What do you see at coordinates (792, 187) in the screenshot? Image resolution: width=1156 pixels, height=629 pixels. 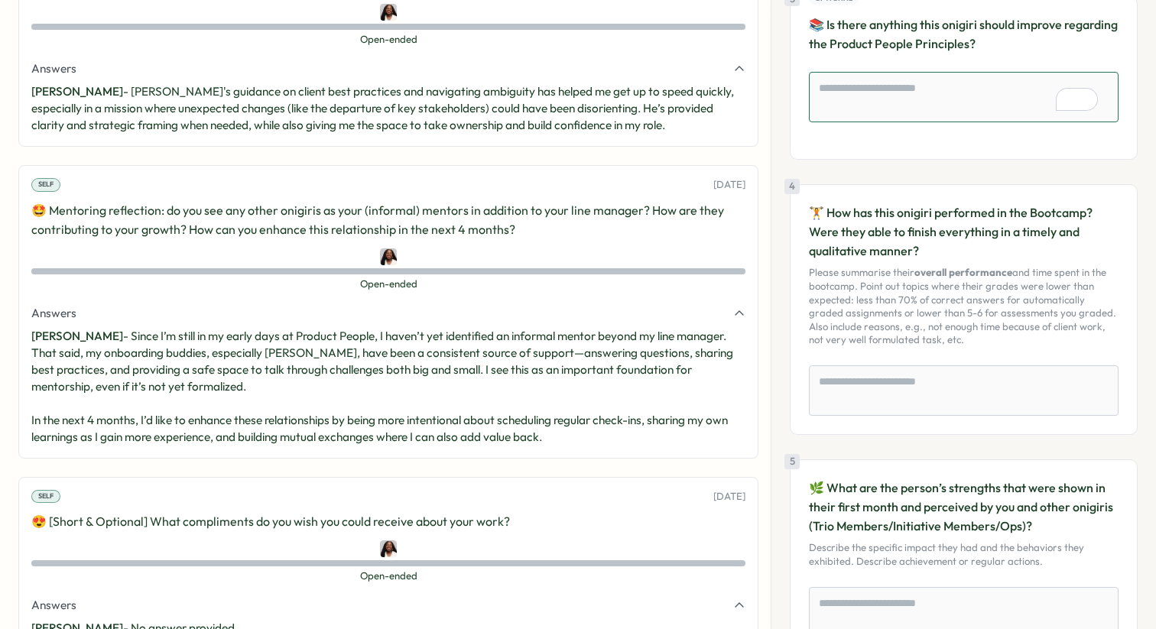 I see `div: 4` at bounding box center [792, 187].